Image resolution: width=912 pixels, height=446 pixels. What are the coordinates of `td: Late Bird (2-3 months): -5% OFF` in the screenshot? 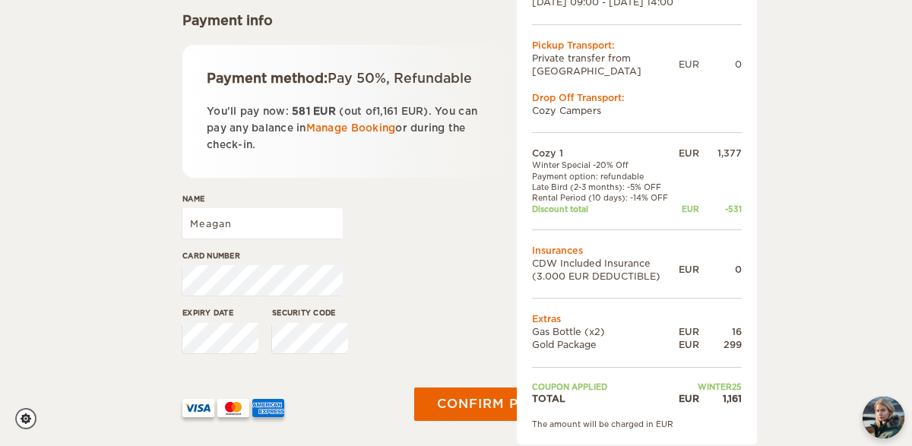 It's located at (605, 187).